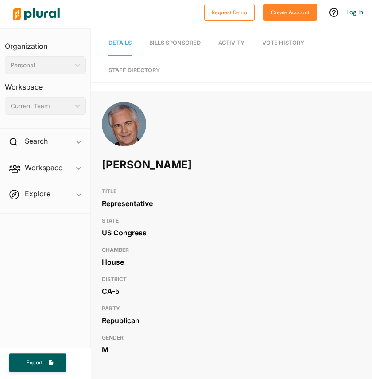 The height and width of the screenshot is (379, 372). Describe the element at coordinates (231, 291) in the screenshot. I see `div: CA-5` at that location.